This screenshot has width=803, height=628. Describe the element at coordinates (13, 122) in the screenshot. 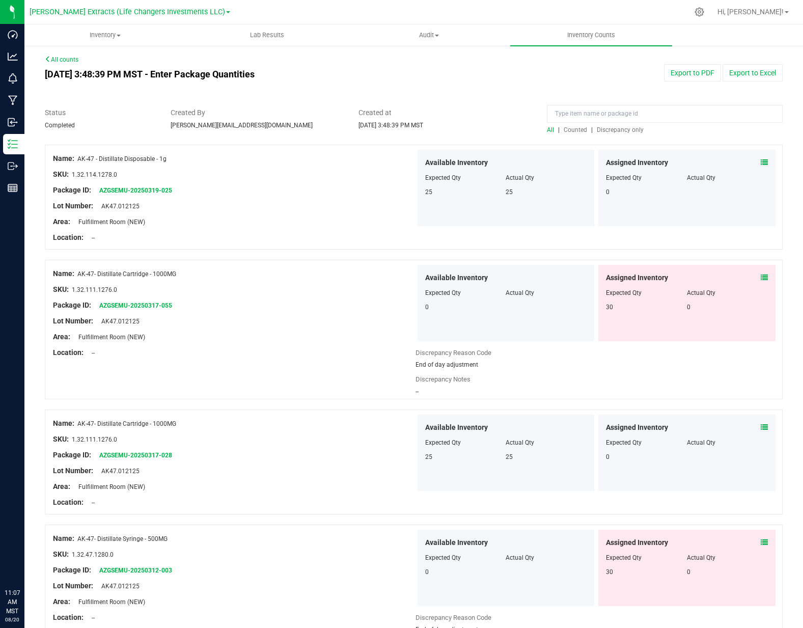

I see `inline-svg: Inbound` at that location.